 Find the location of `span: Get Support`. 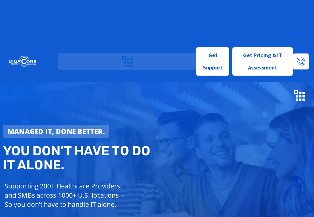

span: Get Support is located at coordinates (213, 61).